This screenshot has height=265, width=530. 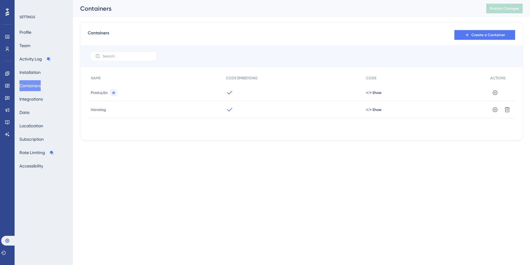 I want to click on div: SETTINGS, so click(x=44, y=17).